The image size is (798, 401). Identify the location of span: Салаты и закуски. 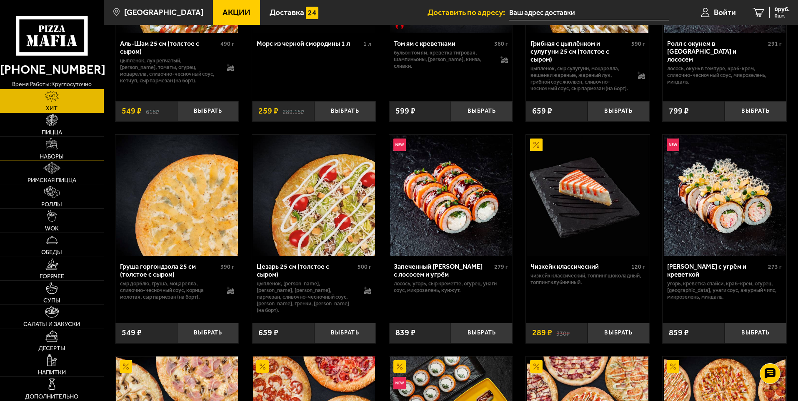
(52, 324).